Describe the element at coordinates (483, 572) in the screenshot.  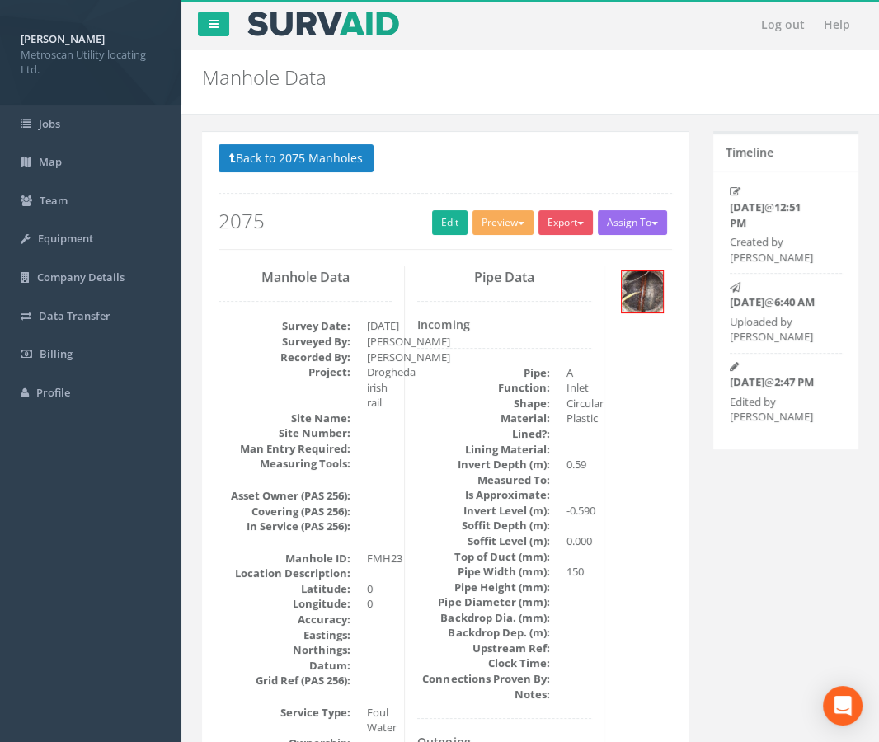
I see `dt: Pipe Width (mm):` at that location.